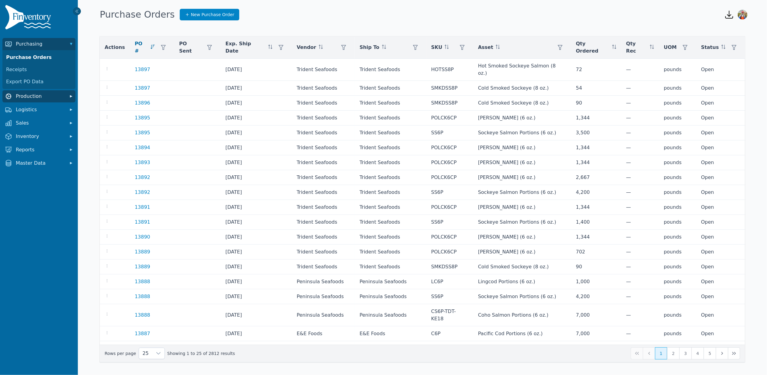 Image resolution: width=767 pixels, height=375 pixels. Describe the element at coordinates (142, 193) in the screenshot. I see `a: 13892` at that location.